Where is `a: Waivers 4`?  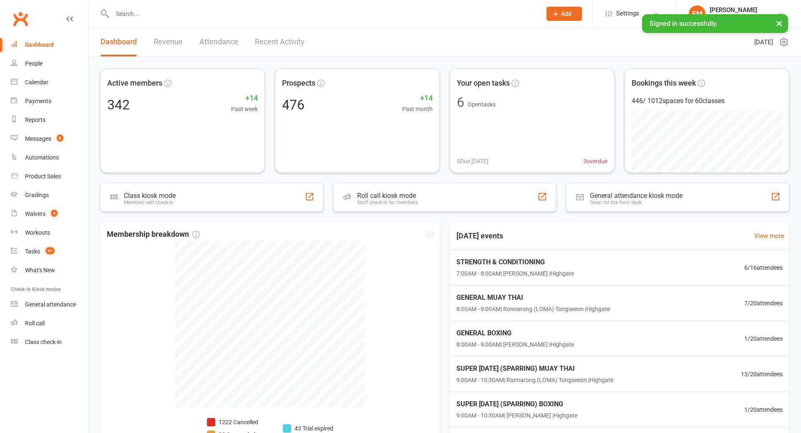
a: Waivers 4 is located at coordinates (49, 214).